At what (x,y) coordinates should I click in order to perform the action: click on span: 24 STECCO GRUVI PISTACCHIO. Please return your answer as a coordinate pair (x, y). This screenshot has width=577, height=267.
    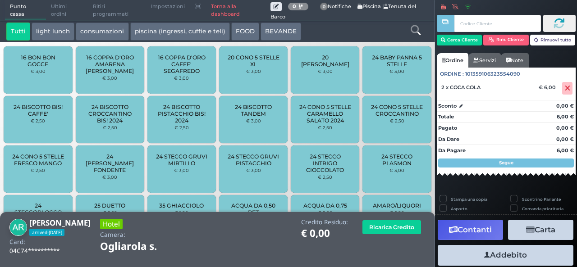
    Looking at the image, I should click on (253, 160).